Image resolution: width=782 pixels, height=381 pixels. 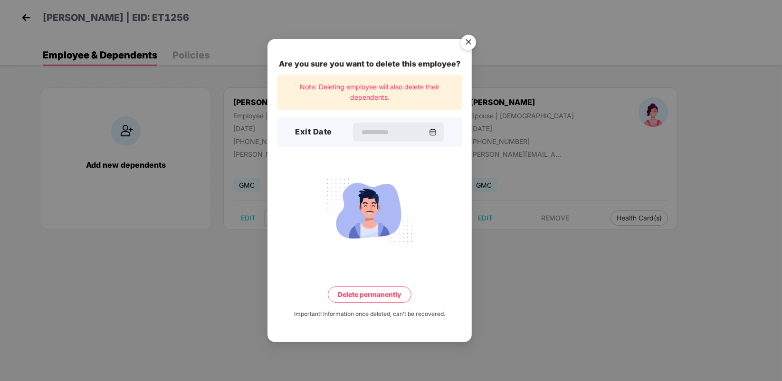 What do you see at coordinates (433, 132) in the screenshot?
I see `img: svg+xml;base64,PHN2ZyBpZD0iQ2FsZW5kYXItMzJ4MzIiIHhtbG5zPSJodHRwOi8vd3d3LnczLm9yZy8yMDAwL3N2ZyIgd2...` at bounding box center [433, 132].